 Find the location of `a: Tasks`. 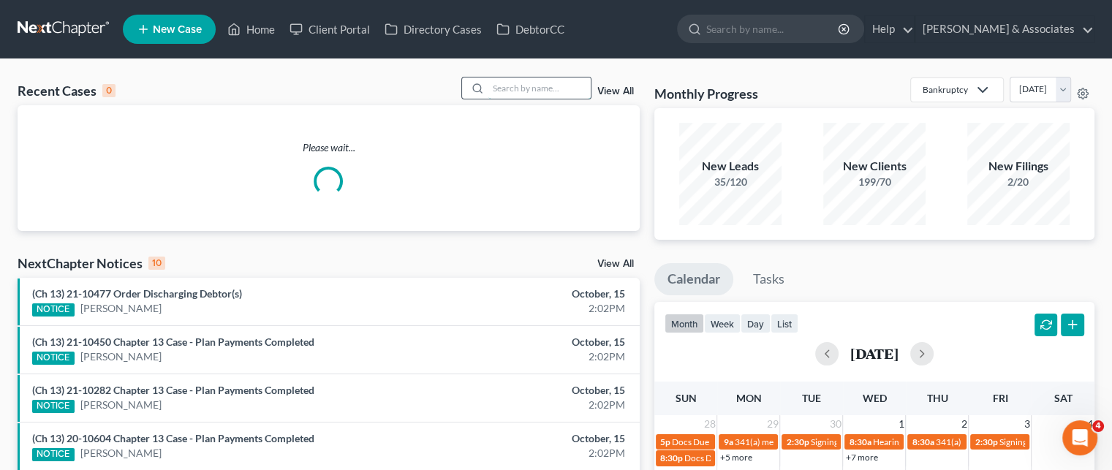

a: Tasks is located at coordinates (768, 279).